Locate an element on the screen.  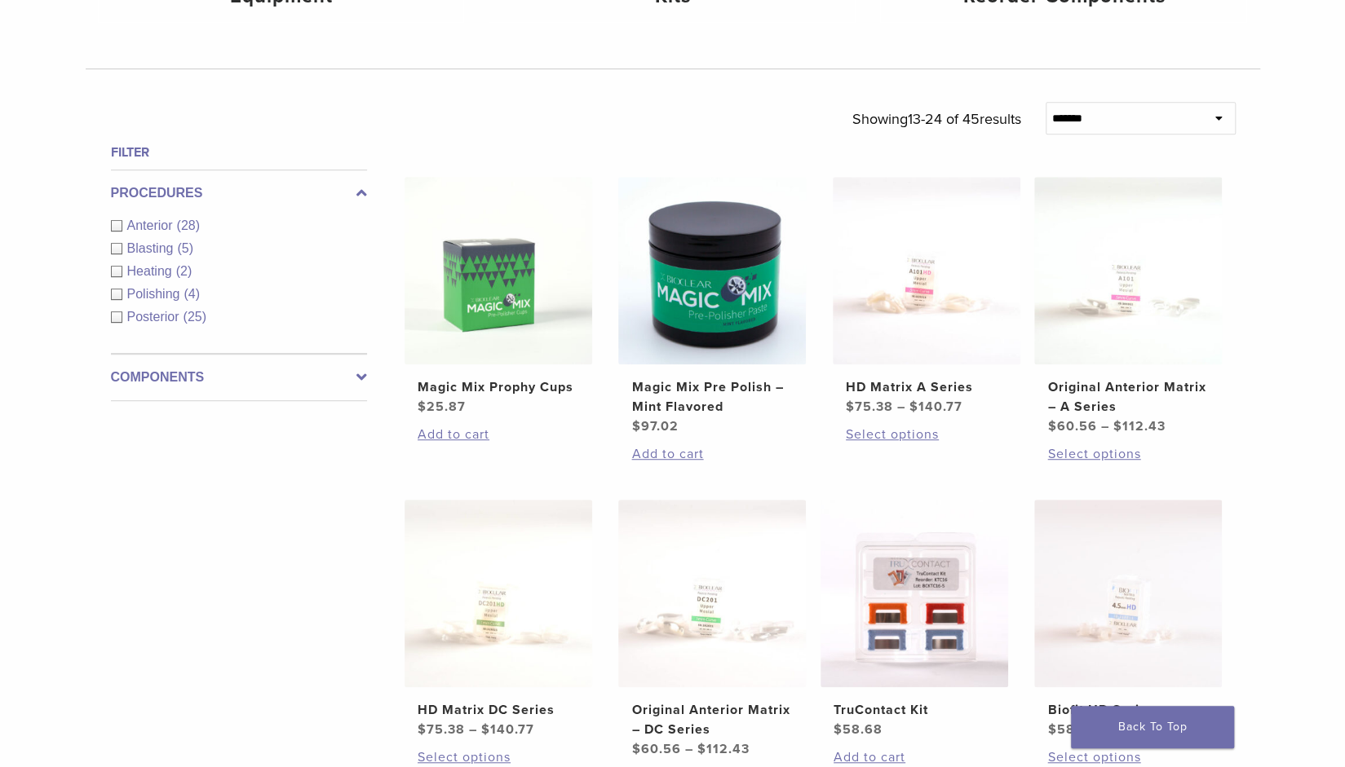
h2: TruContact Kit is located at coordinates (914, 710).